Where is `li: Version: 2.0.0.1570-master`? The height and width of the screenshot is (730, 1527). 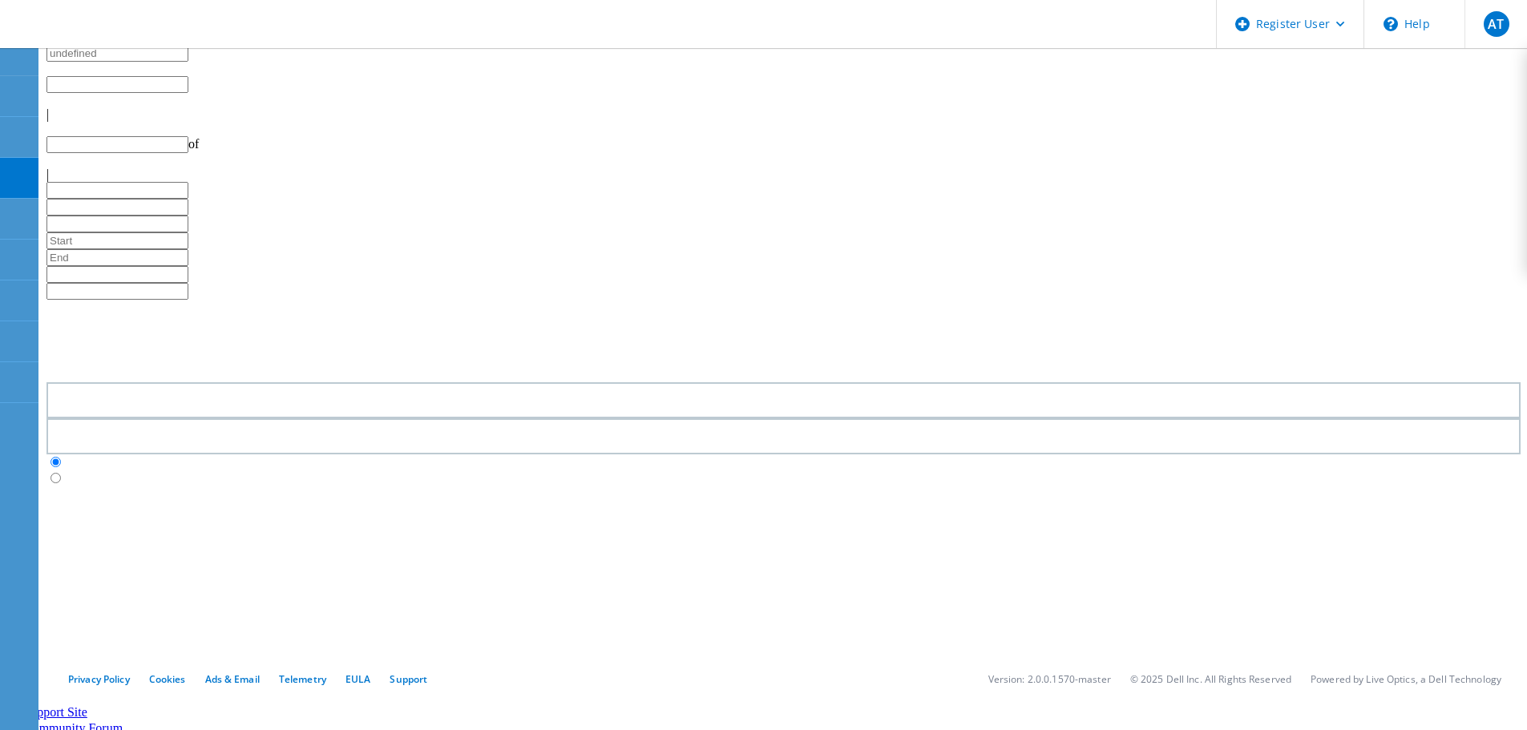 li: Version: 2.0.0.1570-master is located at coordinates (1049, 679).